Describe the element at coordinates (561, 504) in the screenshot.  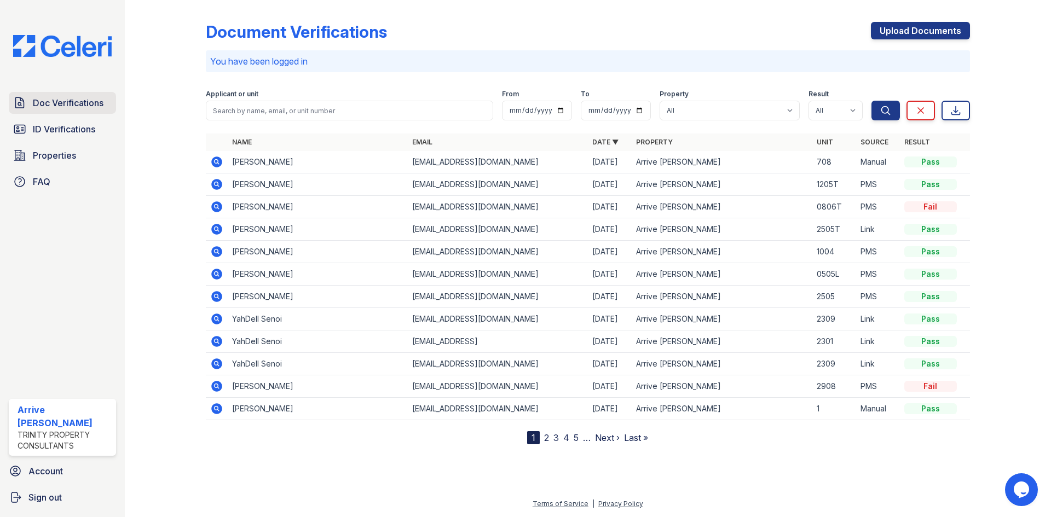
I see `a: Terms of Service` at that location.